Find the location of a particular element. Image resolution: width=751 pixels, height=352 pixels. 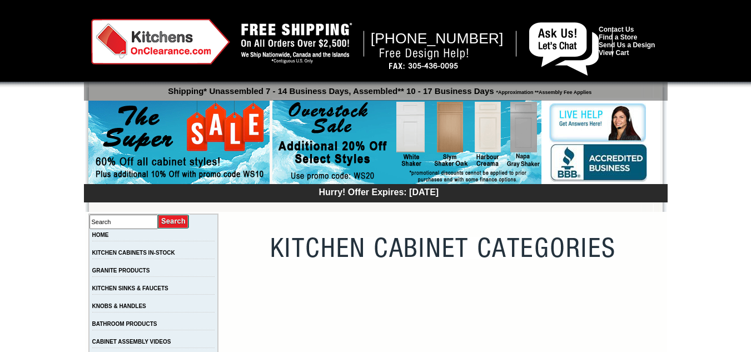

a: HOME is located at coordinates (101, 235).